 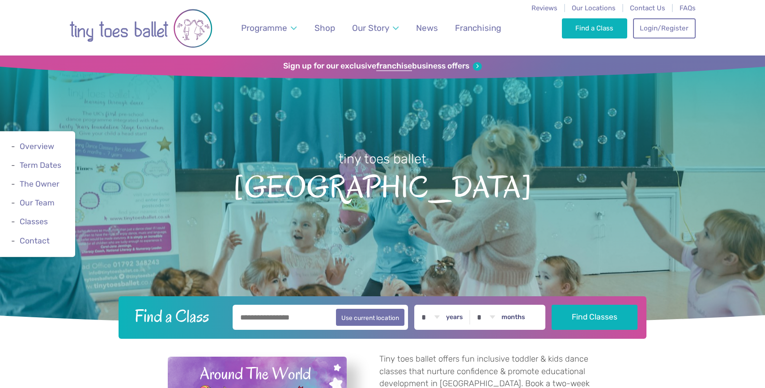 I want to click on a: Login/Register, so click(x=664, y=28).